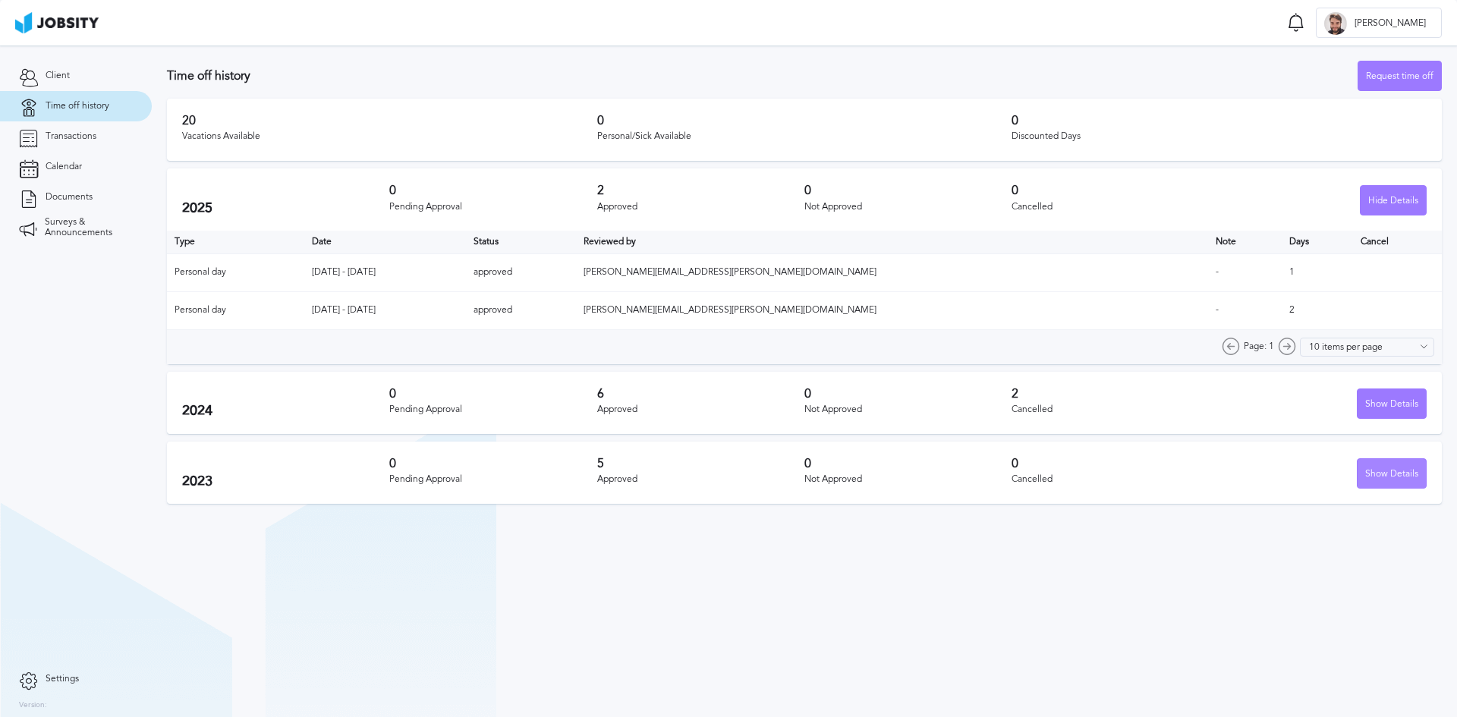 The image size is (1457, 717). I want to click on span: Calendar, so click(64, 167).